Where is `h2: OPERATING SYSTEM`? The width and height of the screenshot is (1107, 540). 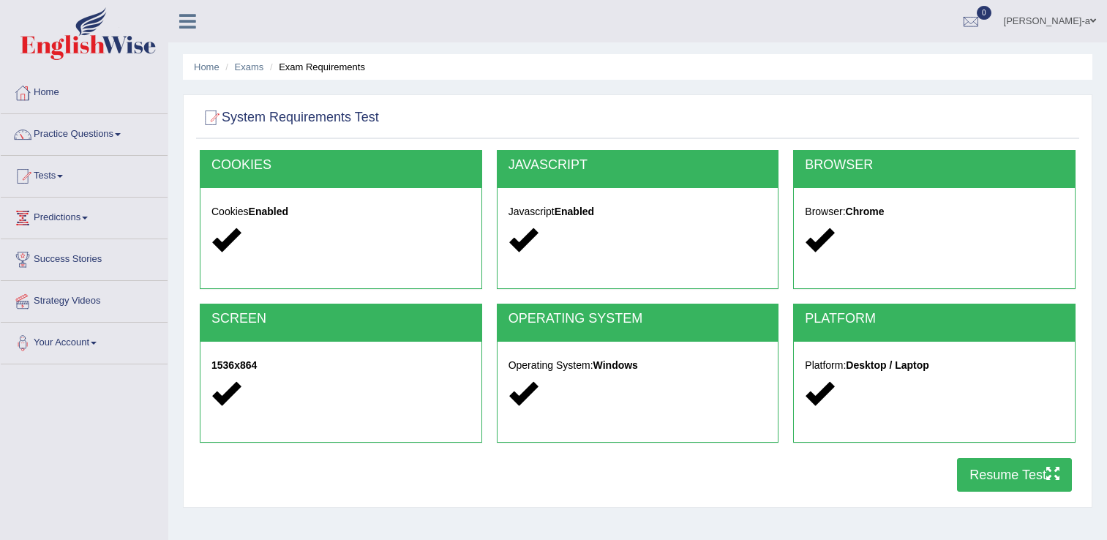
h2: OPERATING SYSTEM is located at coordinates (638, 319).